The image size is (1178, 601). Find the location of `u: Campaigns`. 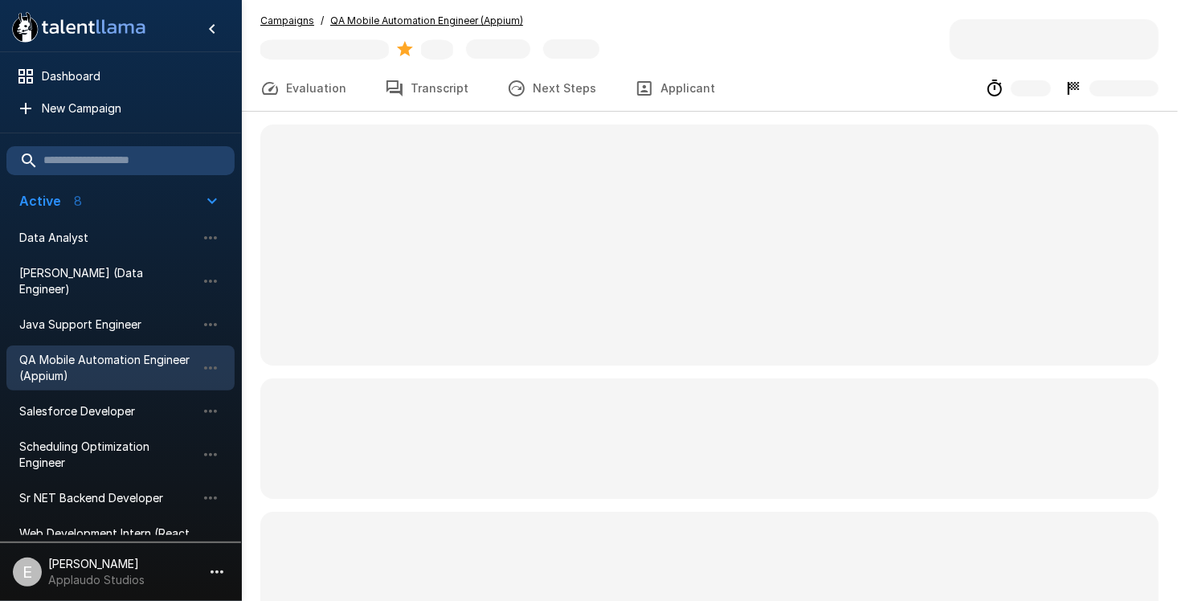

u: Campaigns is located at coordinates (287, 20).